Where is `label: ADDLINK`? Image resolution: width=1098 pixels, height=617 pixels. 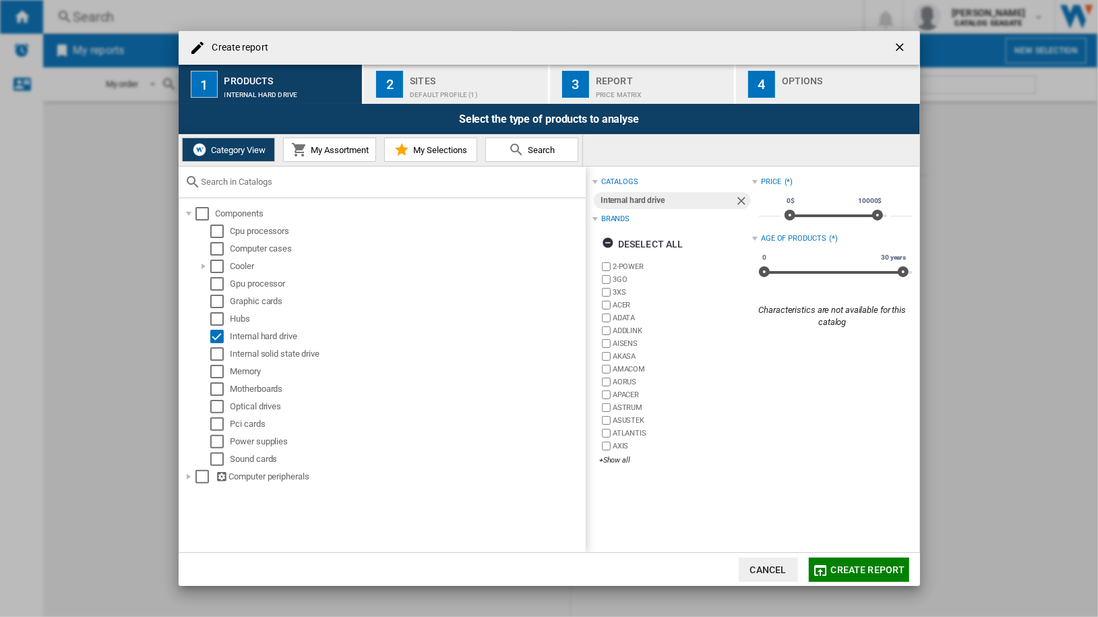 label: ADDLINK is located at coordinates (682, 330).